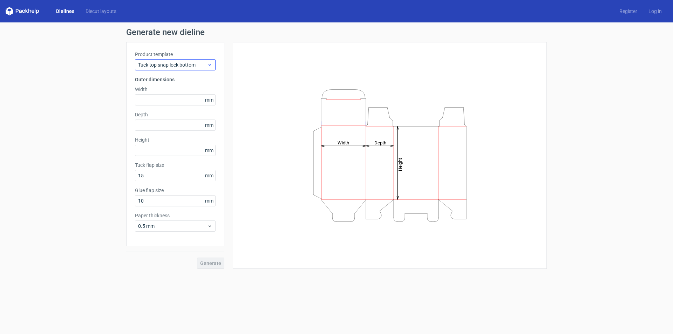 The image size is (673, 334). What do you see at coordinates (173, 226) in the screenshot?
I see `span: 0.5 mm` at bounding box center [173, 226].